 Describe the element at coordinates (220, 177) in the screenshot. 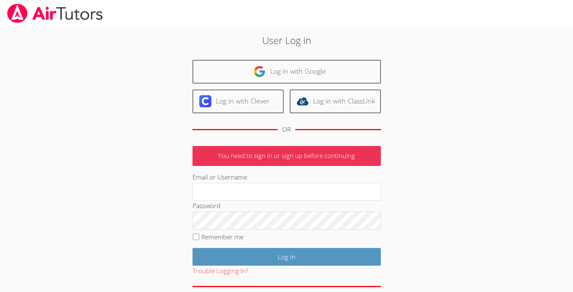

I see `label: Email or Username` at that location.